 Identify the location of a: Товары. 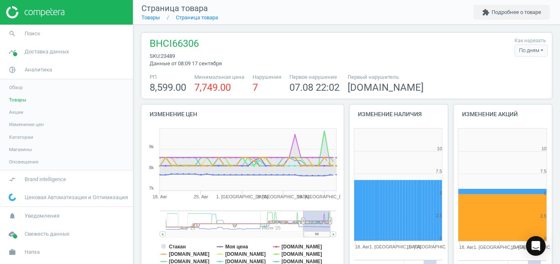
(151, 17).